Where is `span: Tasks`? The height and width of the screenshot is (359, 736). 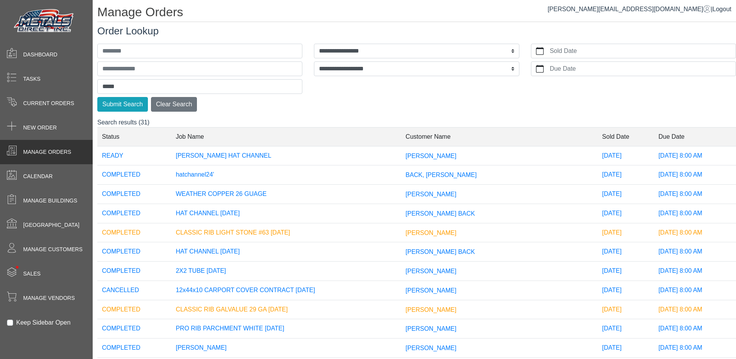 span: Tasks is located at coordinates (32, 79).